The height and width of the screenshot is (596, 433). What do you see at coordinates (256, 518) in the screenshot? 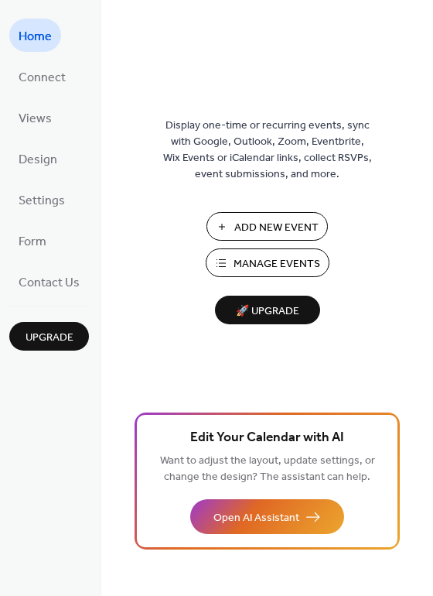
I see `span: Open AI Assistant` at bounding box center [256, 518].